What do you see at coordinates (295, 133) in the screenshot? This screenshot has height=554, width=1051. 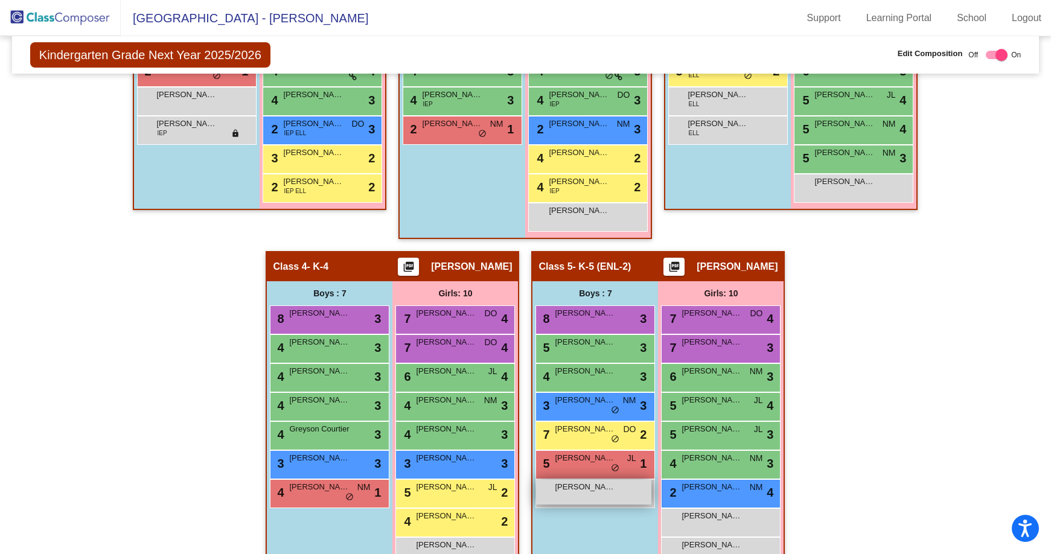 I see `span: IEP ELL` at bounding box center [295, 133].